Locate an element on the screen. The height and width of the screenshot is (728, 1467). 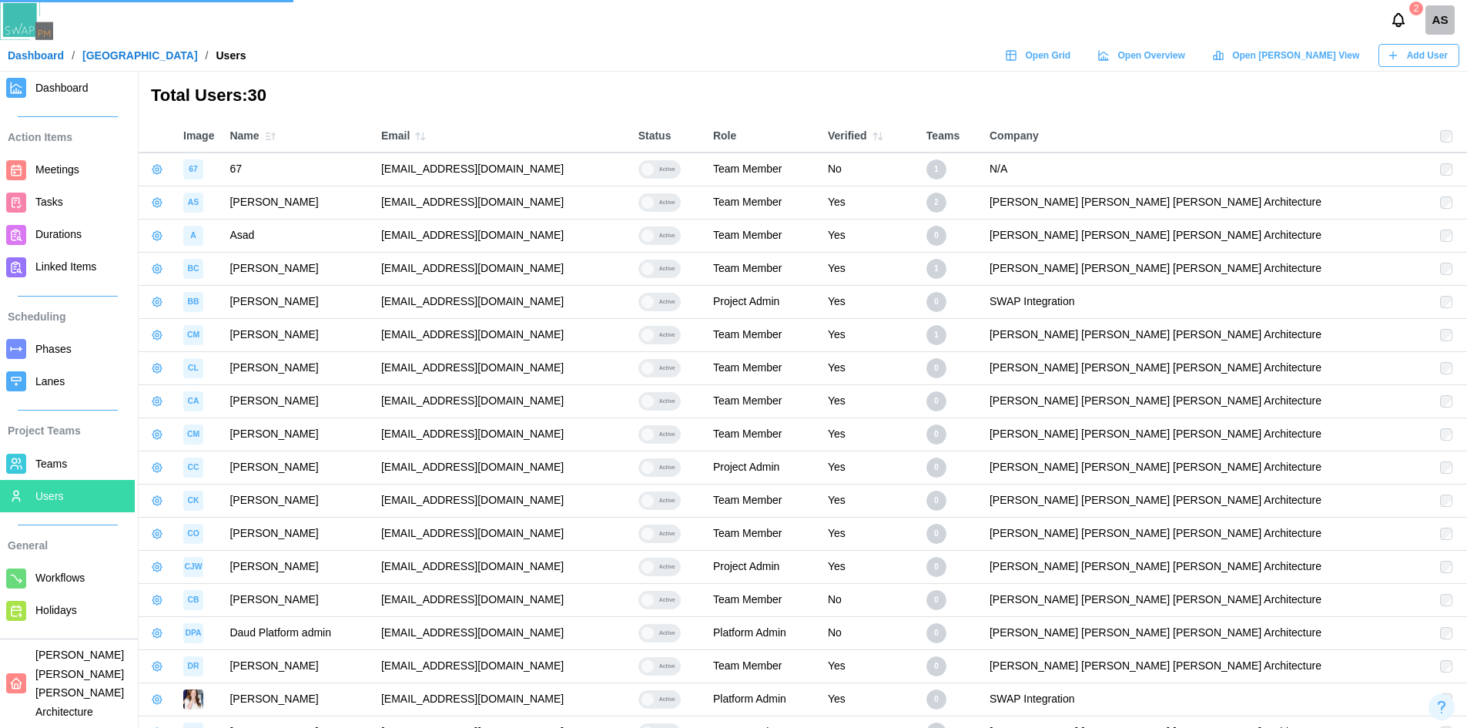
span: Holidays is located at coordinates (56, 610).